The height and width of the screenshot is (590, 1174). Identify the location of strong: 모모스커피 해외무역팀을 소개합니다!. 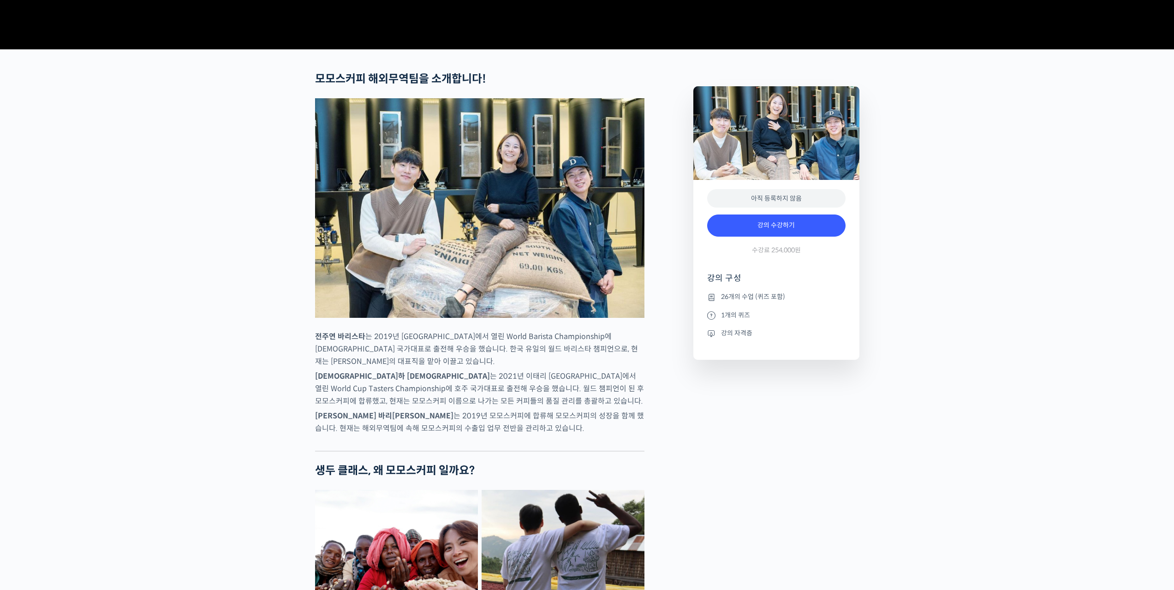
(400, 79).